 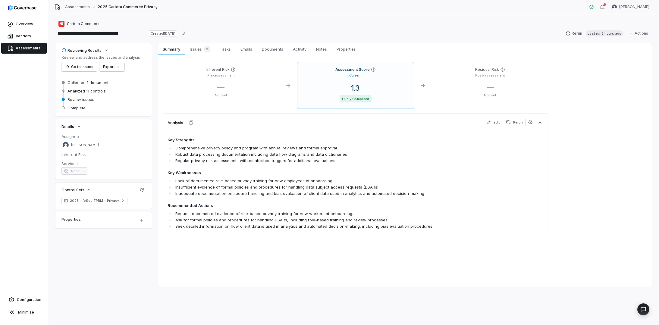 What do you see at coordinates (318, 140) in the screenshot?
I see `h4: Key Strengths` at bounding box center [318, 140].